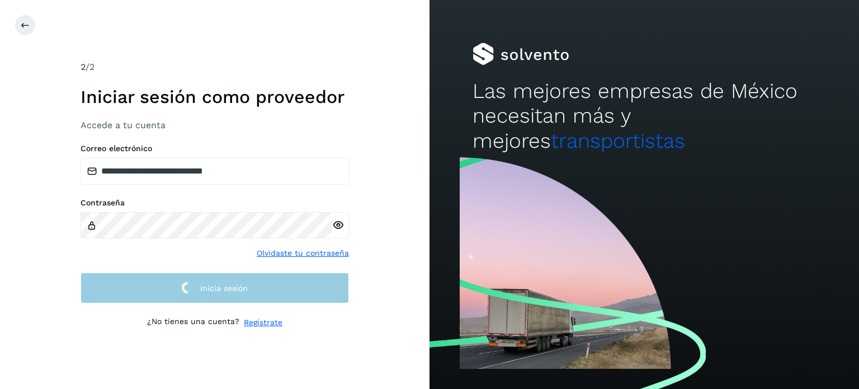 This screenshot has height=389, width=859. What do you see at coordinates (303, 253) in the screenshot?
I see `a: Olvidaste tu contraseña` at bounding box center [303, 253].